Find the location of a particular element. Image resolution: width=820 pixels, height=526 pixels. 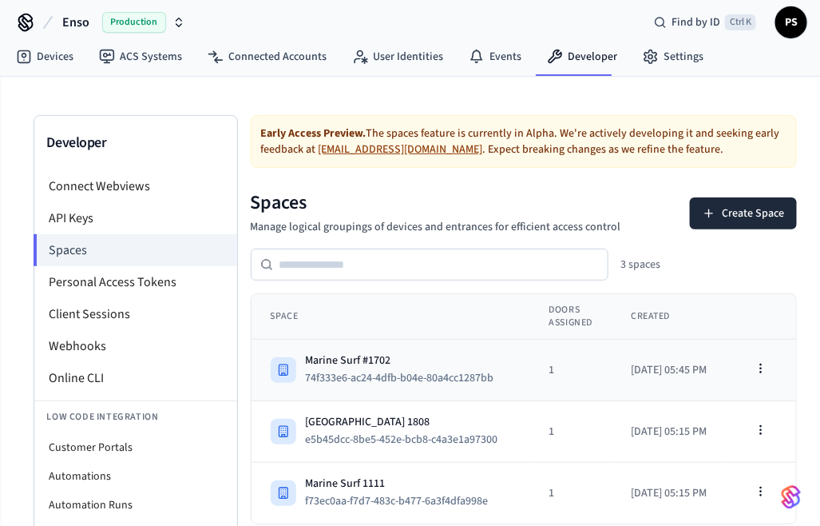

a: Events is located at coordinates (495, 57).